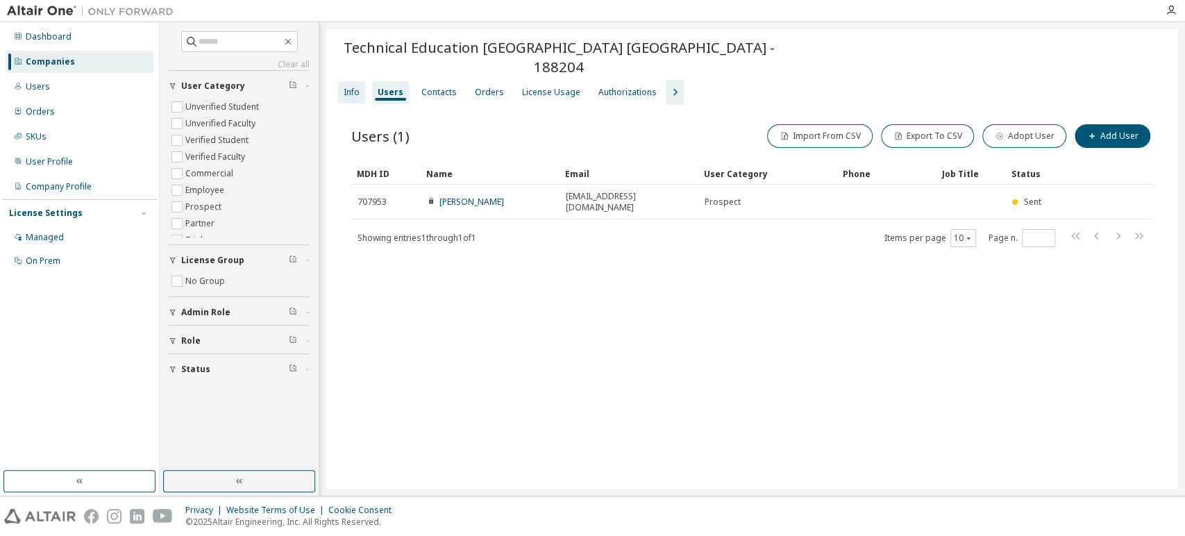 The image size is (1185, 536). Describe the element at coordinates (206, 190) in the screenshot. I see `label: Employee` at that location.